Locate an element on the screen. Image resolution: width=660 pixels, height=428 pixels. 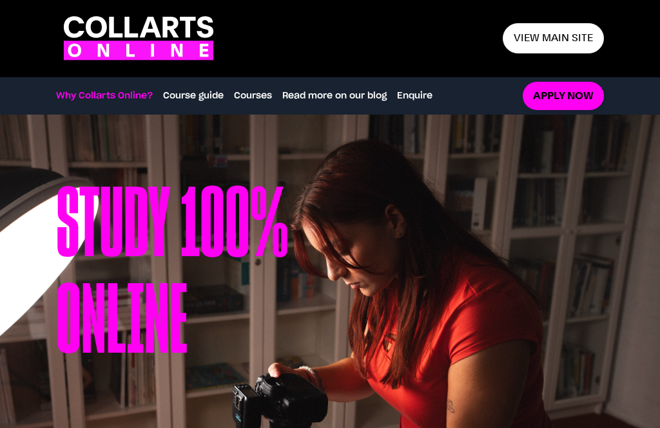
a: Enquire is located at coordinates (414, 96).